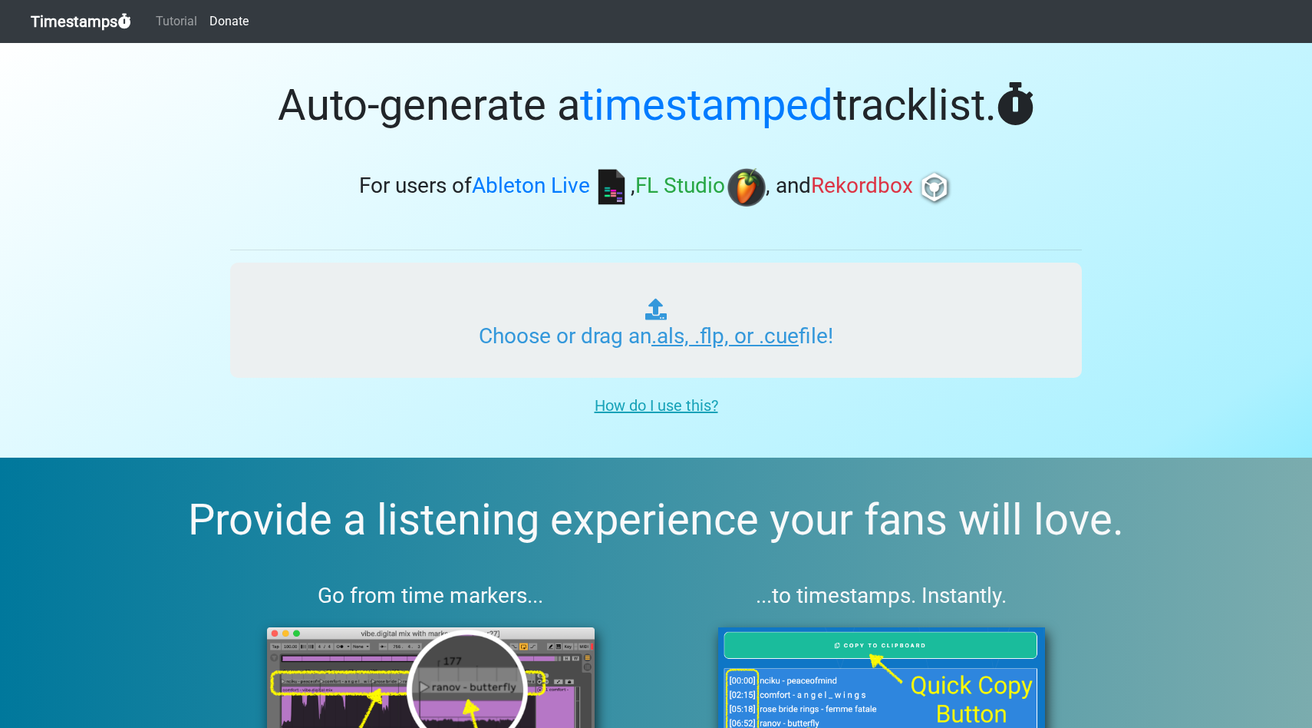 This screenshot has width=1312, height=728. What do you see at coordinates (177, 21) in the screenshot?
I see `a: Tutorial` at bounding box center [177, 21].